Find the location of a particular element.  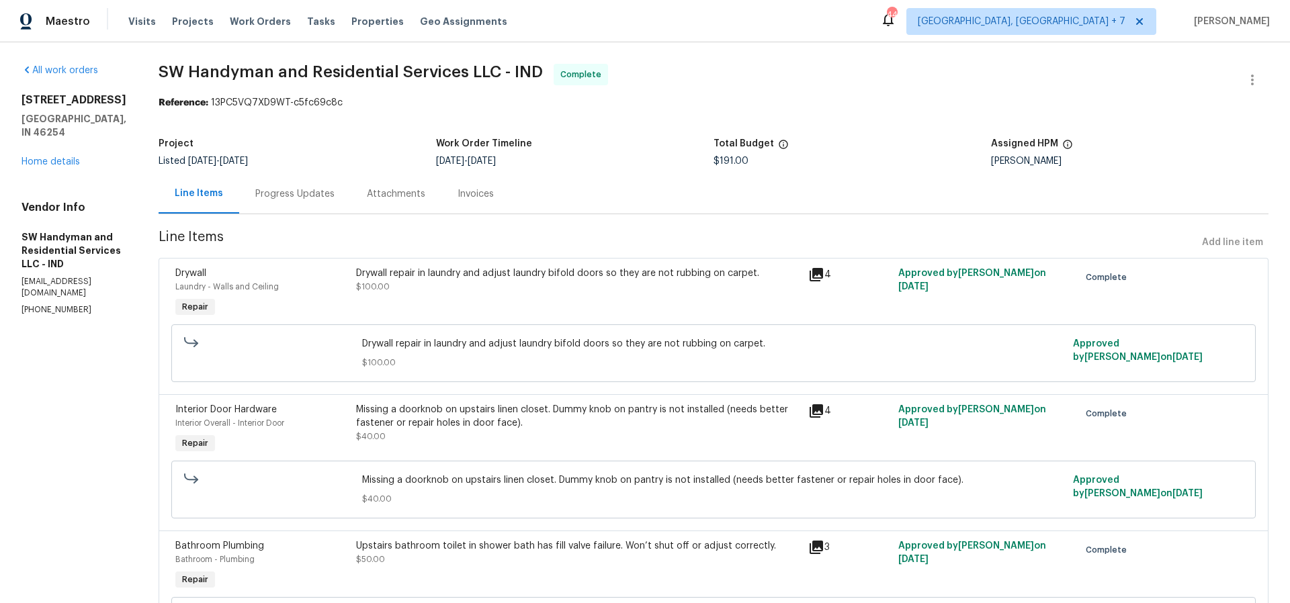

span: The total cost of line items that have been proposed by Opendoor. This sum includes line items th... is located at coordinates (783, 148).